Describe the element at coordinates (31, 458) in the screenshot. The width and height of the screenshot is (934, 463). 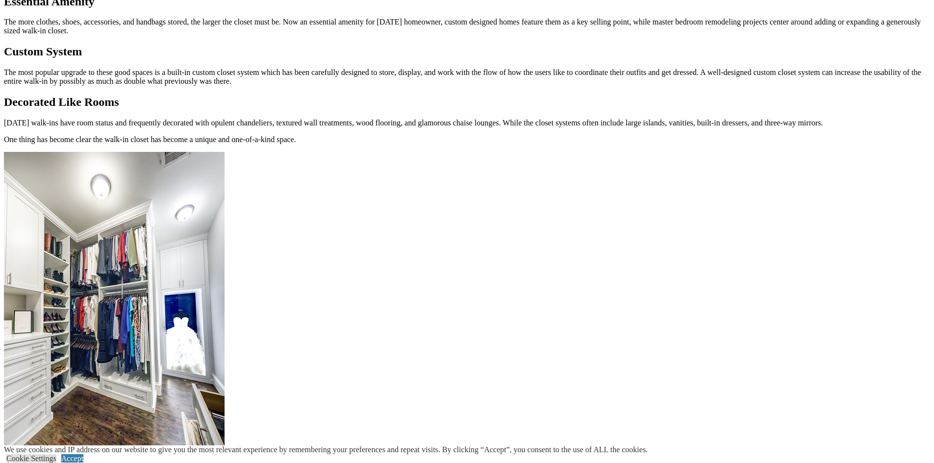
I see `a: Cookie Settings` at that location.